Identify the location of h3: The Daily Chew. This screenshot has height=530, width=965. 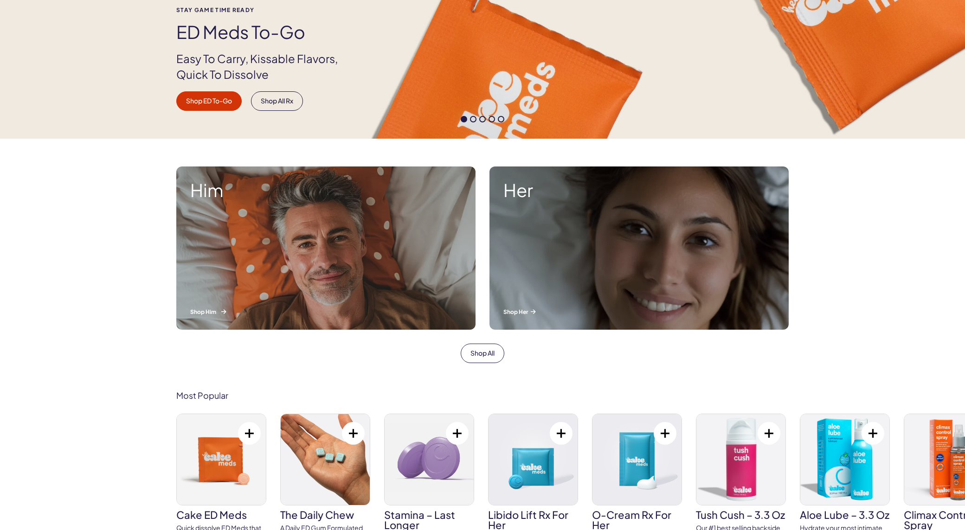
(325, 515).